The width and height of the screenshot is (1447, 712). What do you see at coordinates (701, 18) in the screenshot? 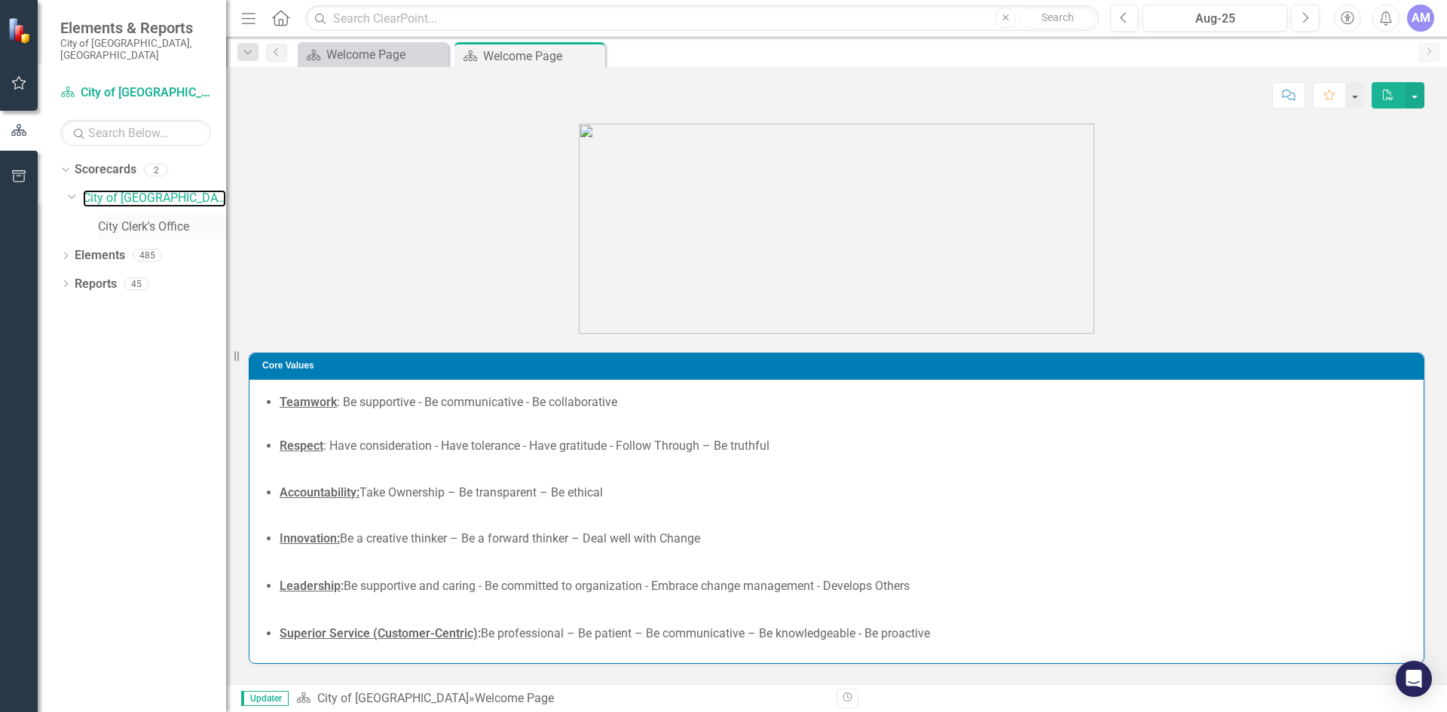
I see `input: Search ClearPoint...` at bounding box center [701, 18].